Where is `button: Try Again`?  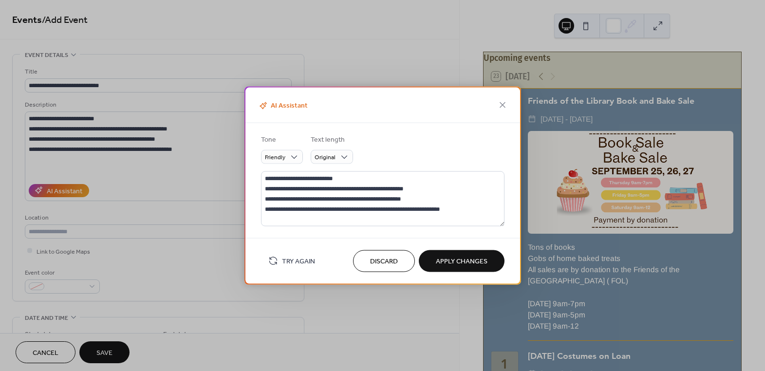 button: Try Again is located at coordinates (292, 260).